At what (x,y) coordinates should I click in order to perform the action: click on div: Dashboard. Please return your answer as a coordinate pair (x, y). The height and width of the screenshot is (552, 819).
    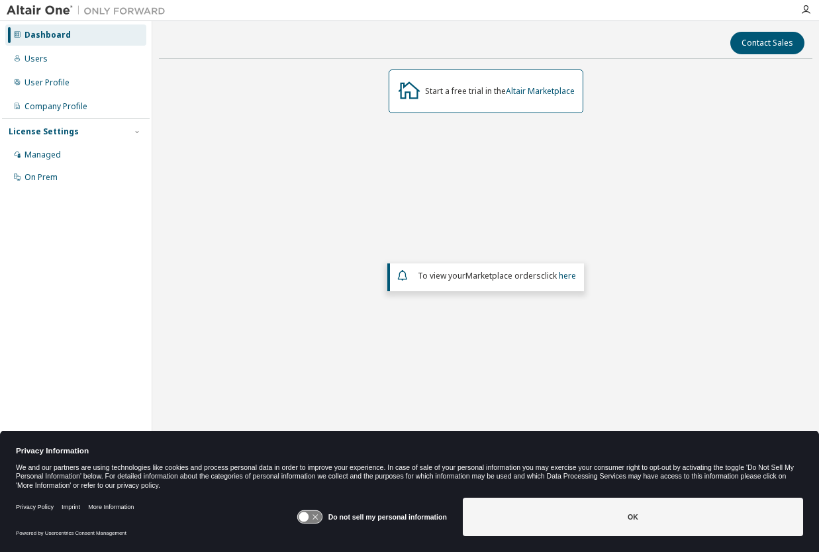
    Looking at the image, I should click on (48, 35).